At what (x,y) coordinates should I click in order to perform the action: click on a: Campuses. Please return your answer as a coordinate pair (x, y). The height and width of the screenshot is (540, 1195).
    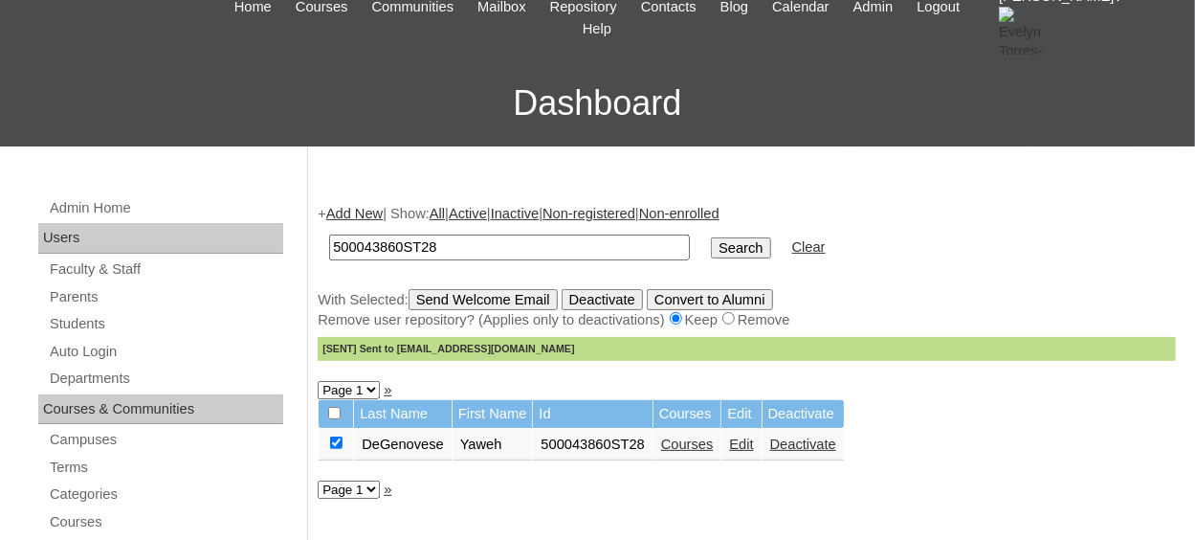
    Looking at the image, I should click on (166, 439).